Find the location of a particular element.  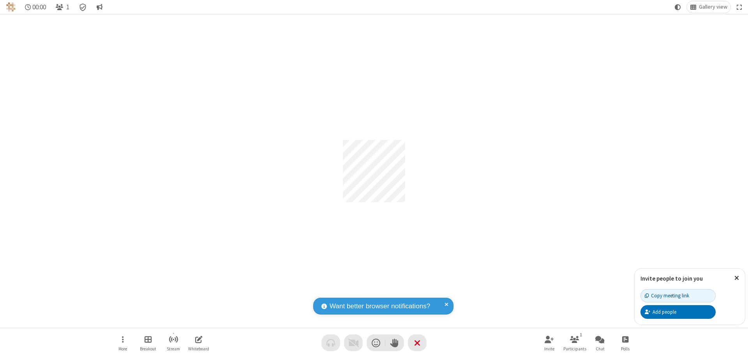

span: Whiteboard is located at coordinates (199, 349).